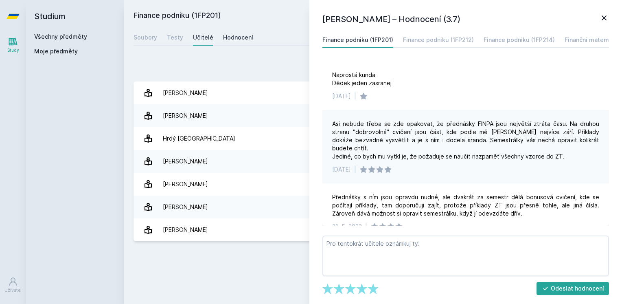 The image size is (622, 304). Describe the element at coordinates (175, 37) in the screenshot. I see `a: Testy` at that location.